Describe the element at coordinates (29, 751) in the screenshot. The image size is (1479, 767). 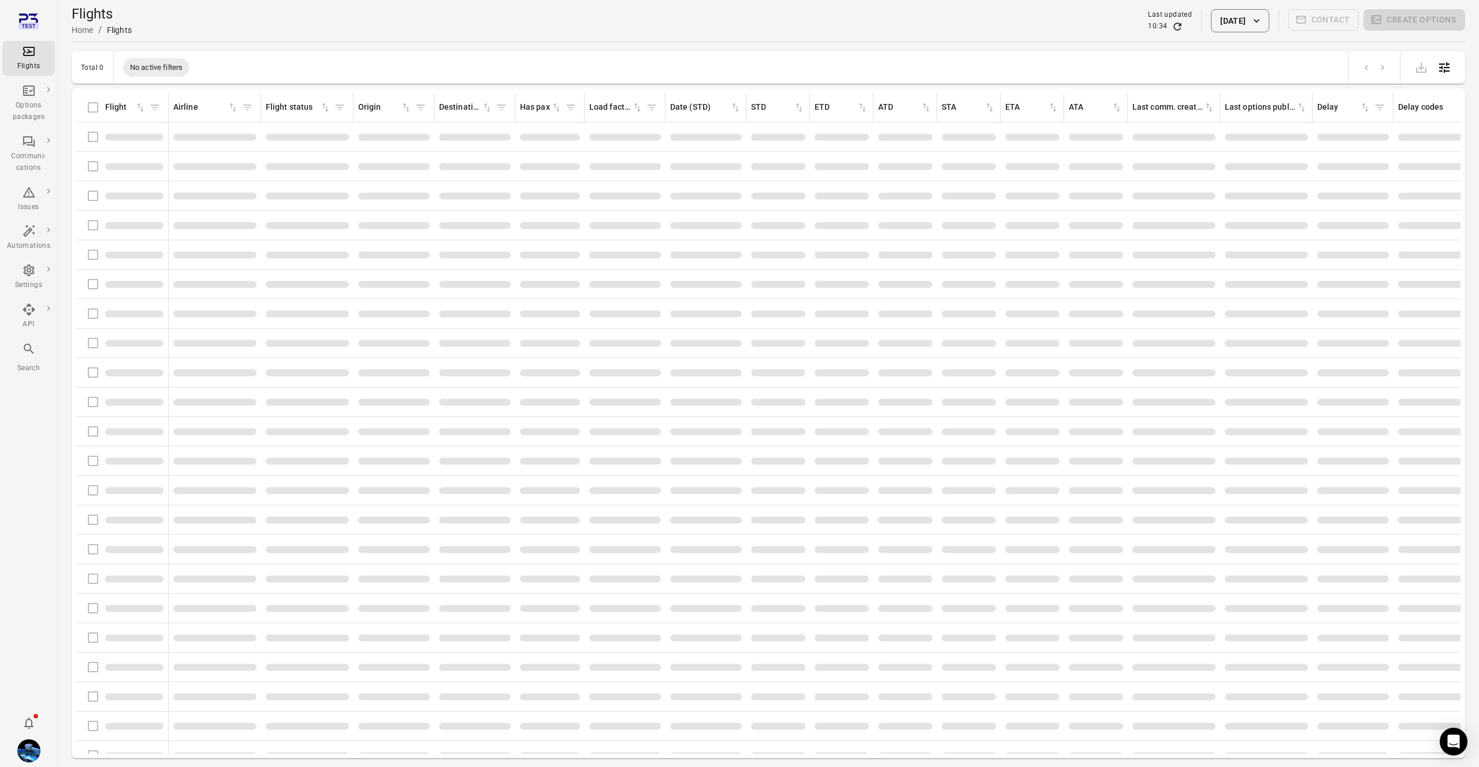
I see `img: shutterstock-1708408498.jpg` at that location.